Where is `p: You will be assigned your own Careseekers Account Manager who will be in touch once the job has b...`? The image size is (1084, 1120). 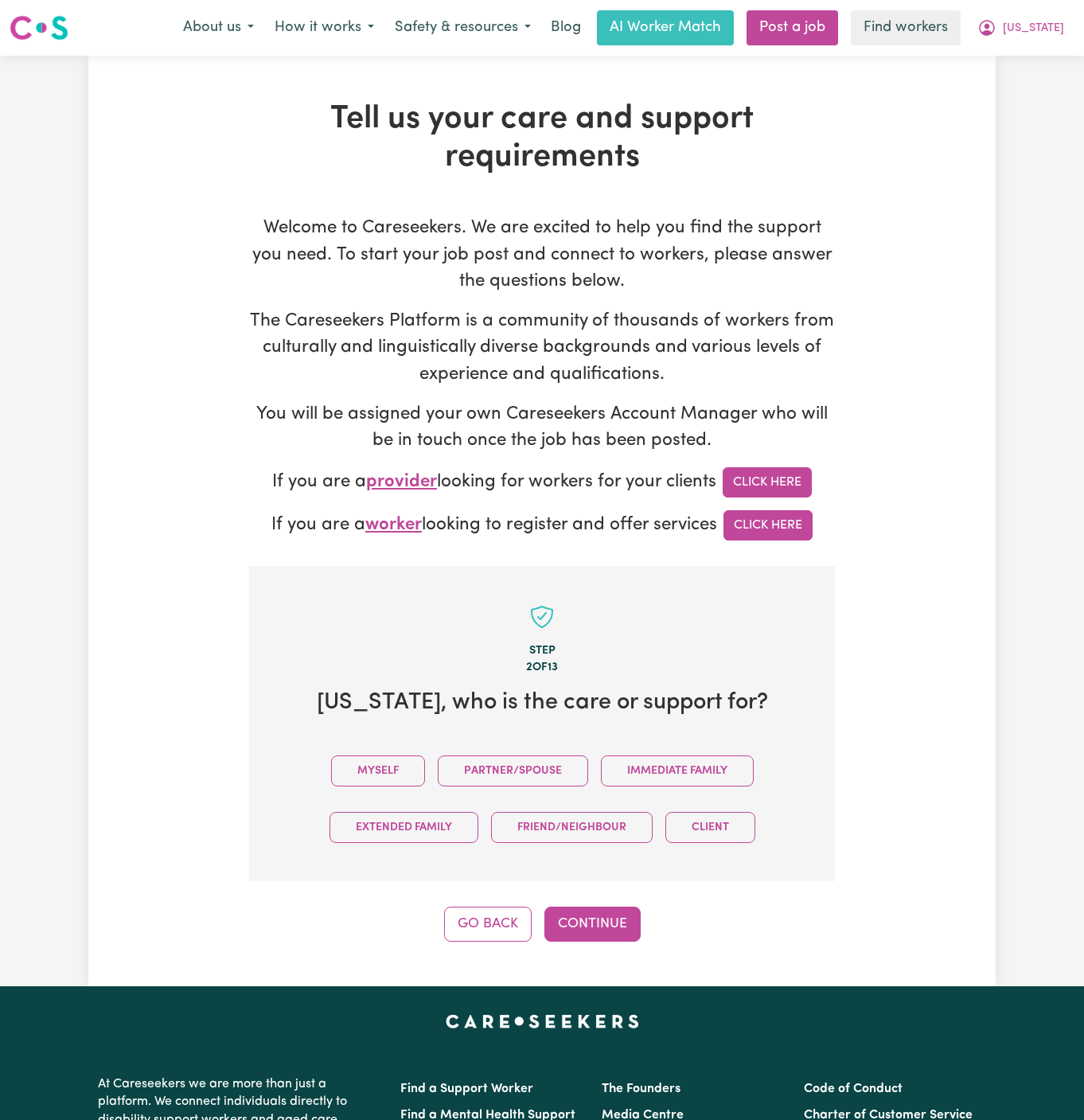
p: You will be assigned your own Careseekers Account Manager who will be in touch once the job has b... is located at coordinates (542, 428).